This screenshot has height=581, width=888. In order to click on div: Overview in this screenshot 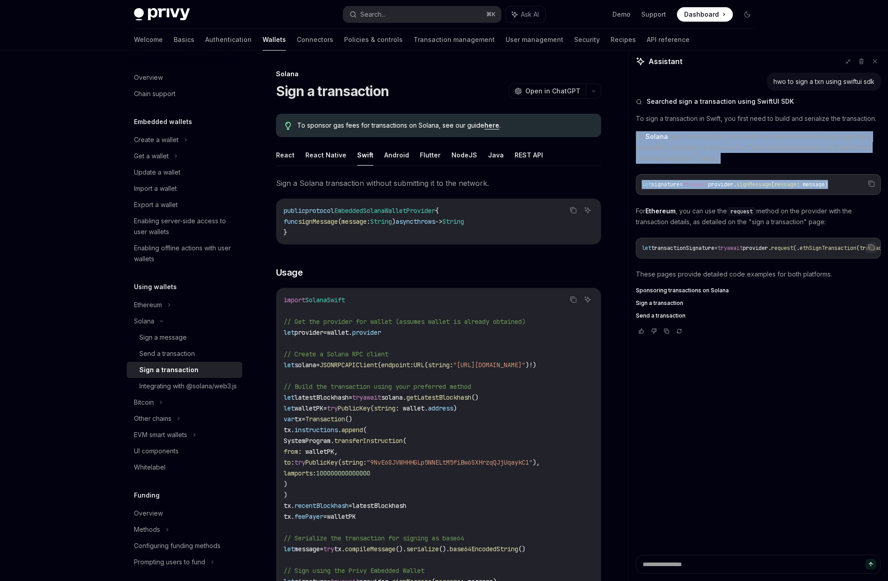, I will do `click(148, 513)`.